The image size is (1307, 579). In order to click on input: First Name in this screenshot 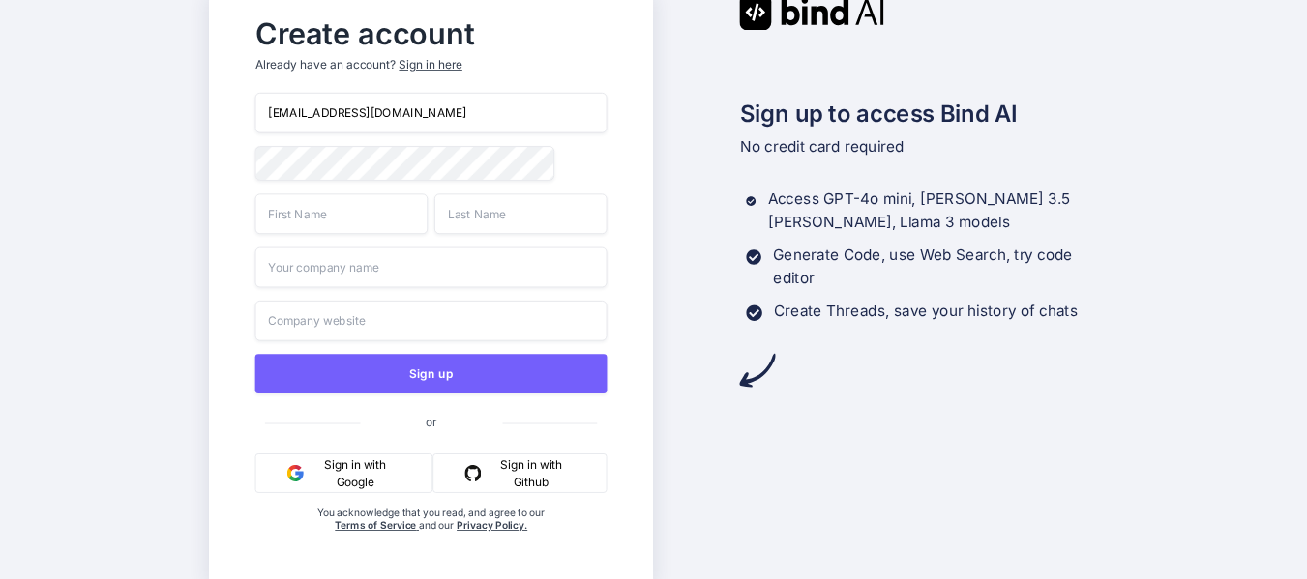, I will do `click(341, 214)`.